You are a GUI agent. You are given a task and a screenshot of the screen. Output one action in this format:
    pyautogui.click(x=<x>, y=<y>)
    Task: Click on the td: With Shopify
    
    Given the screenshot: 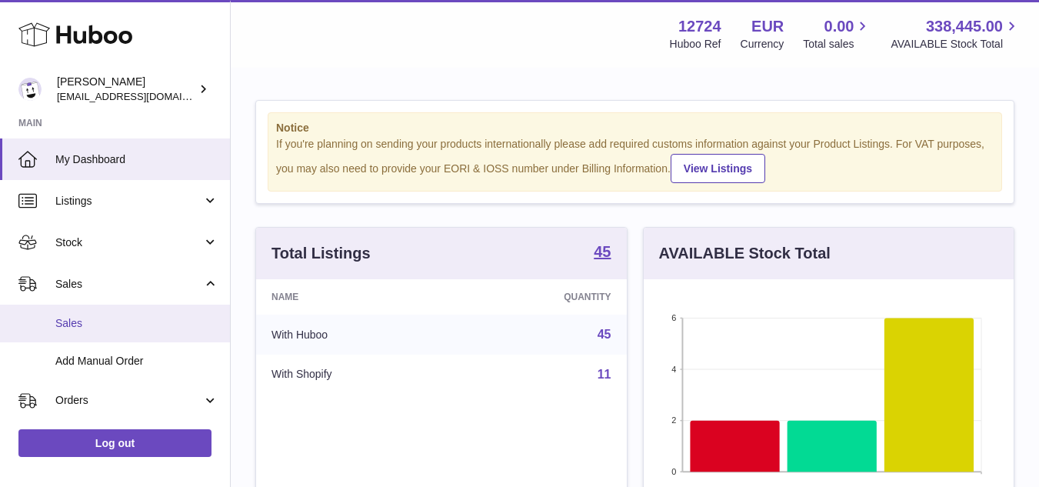 What is the action you would take?
    pyautogui.click(x=356, y=374)
    